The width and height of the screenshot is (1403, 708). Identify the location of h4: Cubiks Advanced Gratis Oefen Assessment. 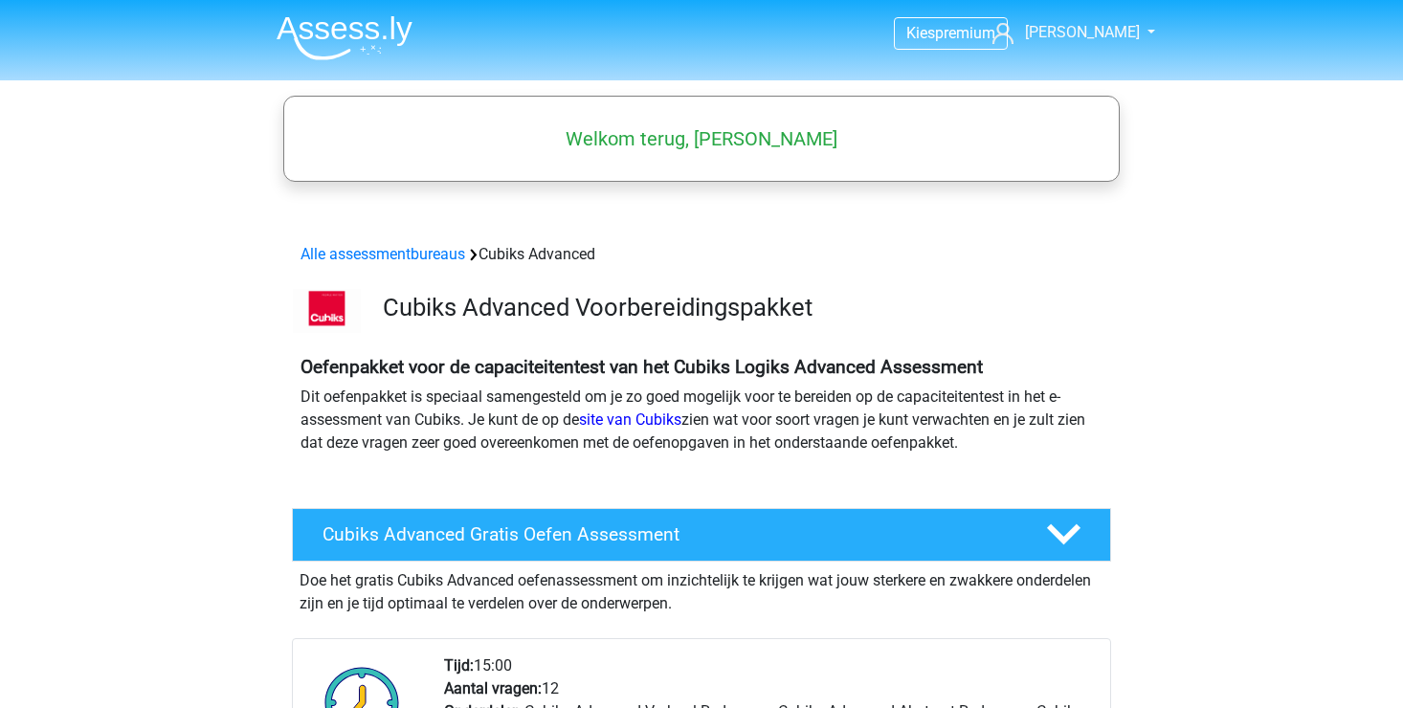
(669, 534).